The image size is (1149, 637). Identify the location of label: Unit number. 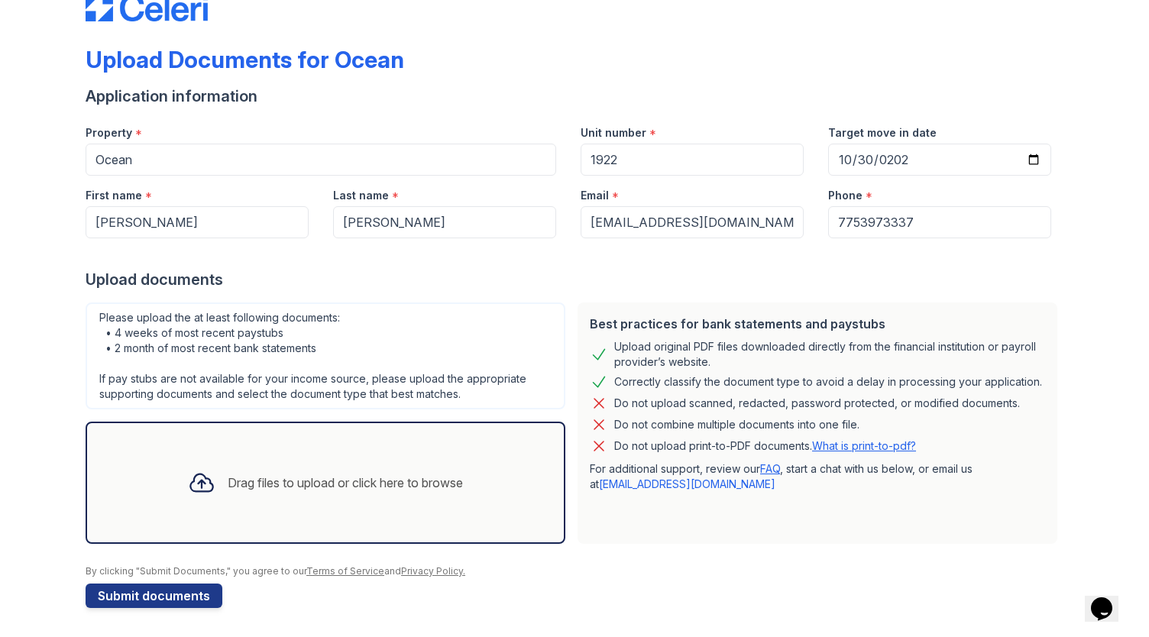
(613, 133).